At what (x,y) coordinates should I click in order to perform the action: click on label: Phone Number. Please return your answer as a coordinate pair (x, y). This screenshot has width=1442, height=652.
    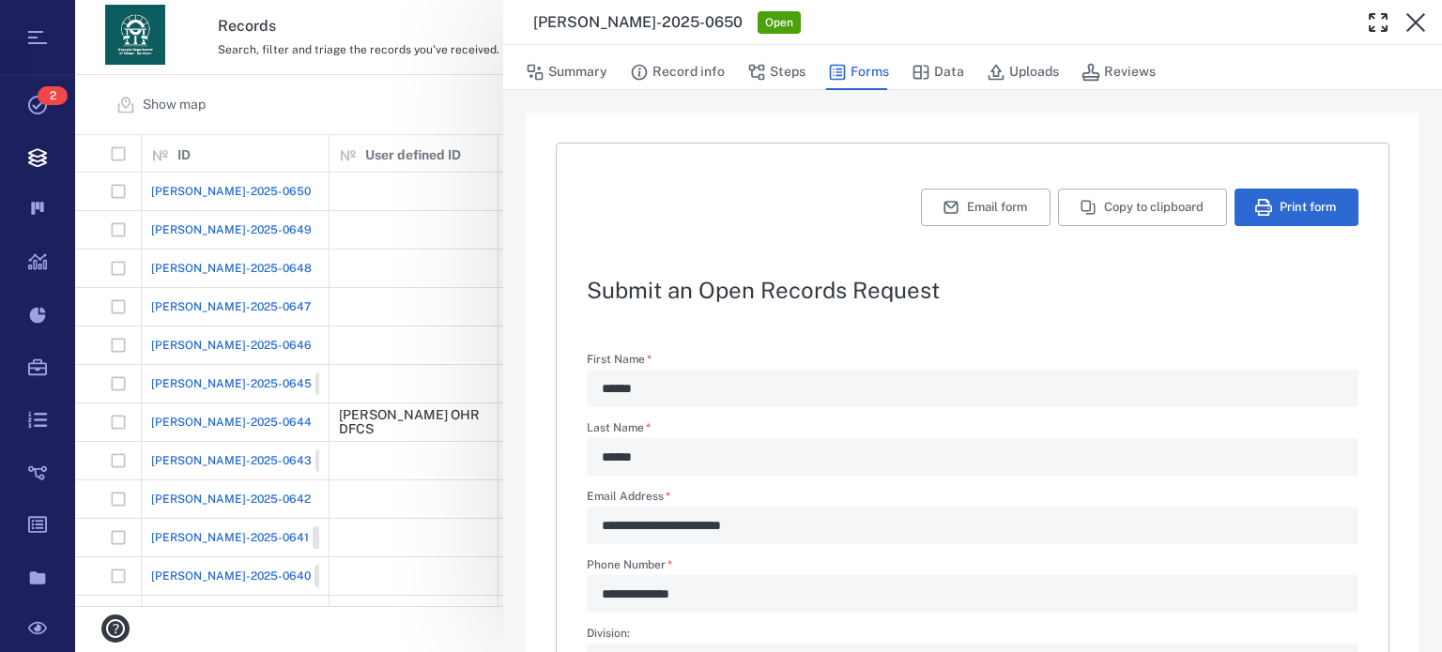
    Looking at the image, I should click on (973, 567).